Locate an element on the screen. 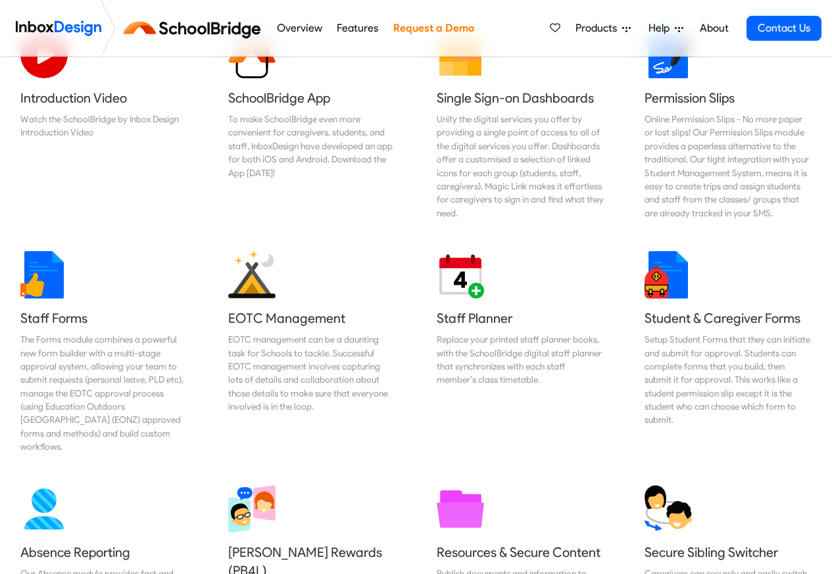  h5: Single Sign-on Dashboards is located at coordinates (520, 98).